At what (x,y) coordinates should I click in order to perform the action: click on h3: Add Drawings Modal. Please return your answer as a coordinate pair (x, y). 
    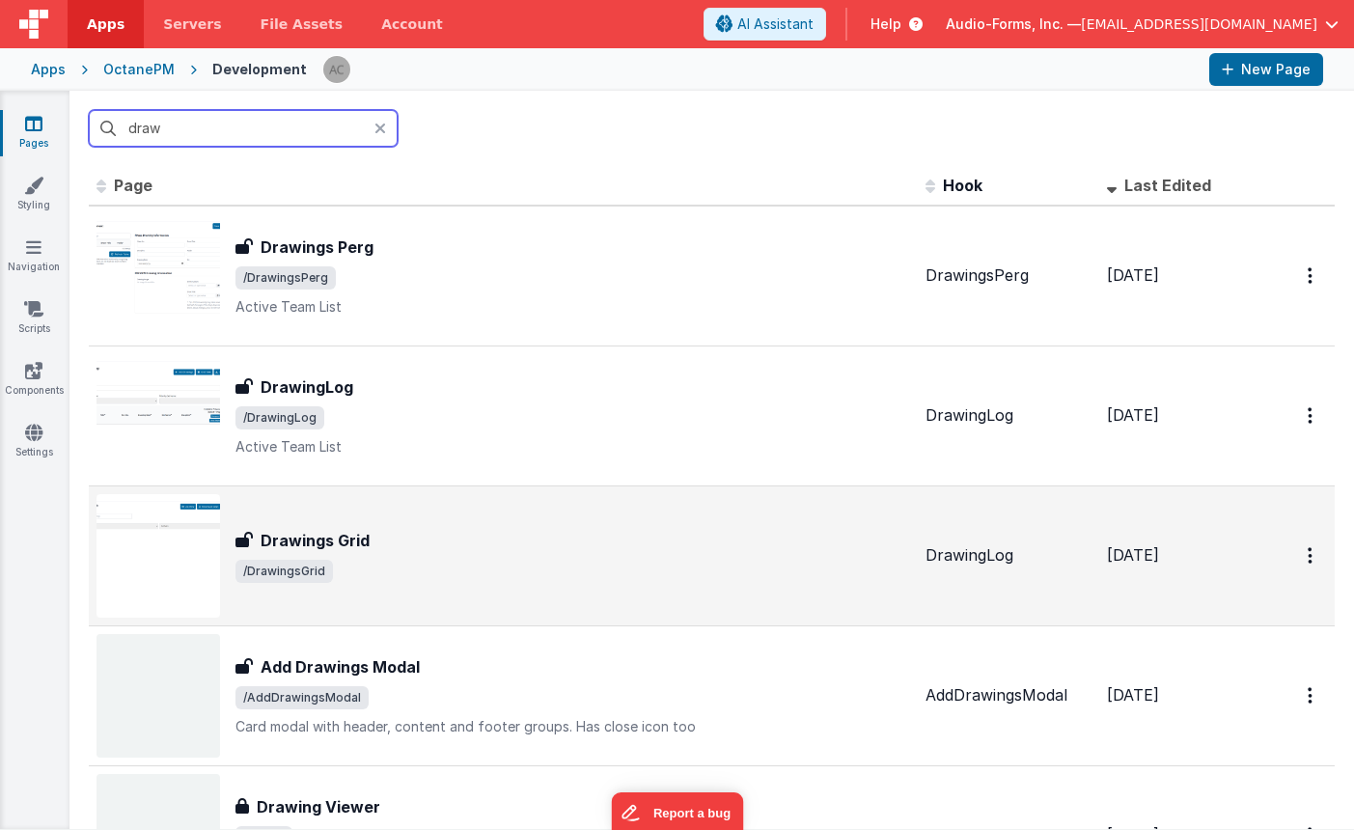
    Looking at the image, I should click on (340, 667).